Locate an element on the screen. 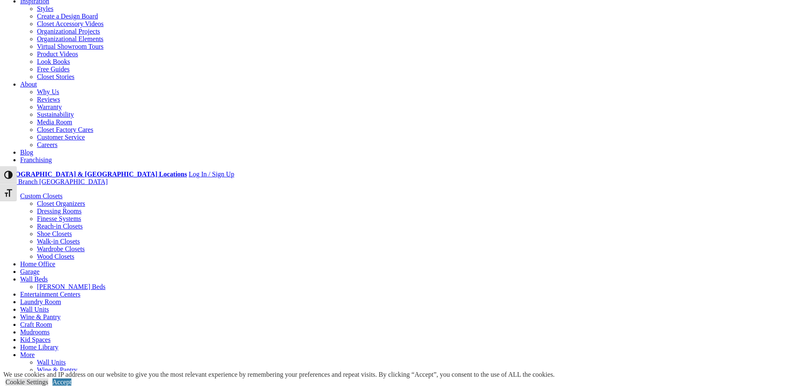  a: Shoe Closets is located at coordinates (54, 233).